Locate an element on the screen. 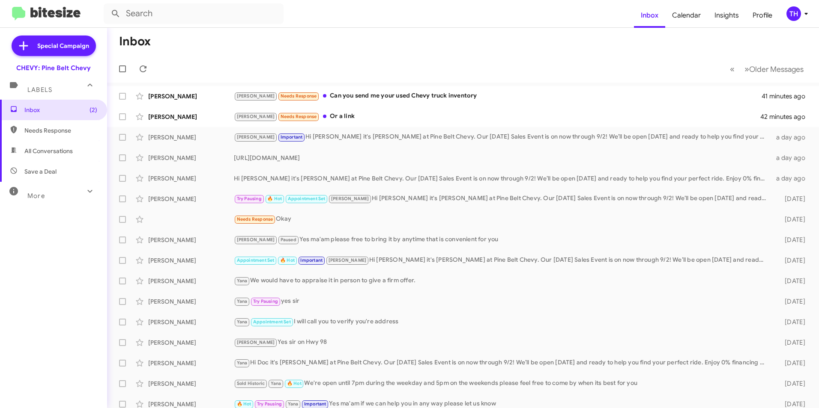  button: TH is located at coordinates (794, 14).